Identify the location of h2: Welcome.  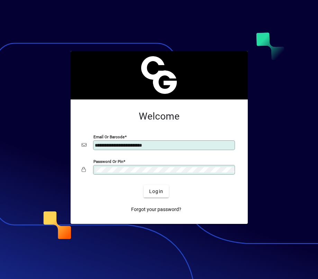
(159, 116).